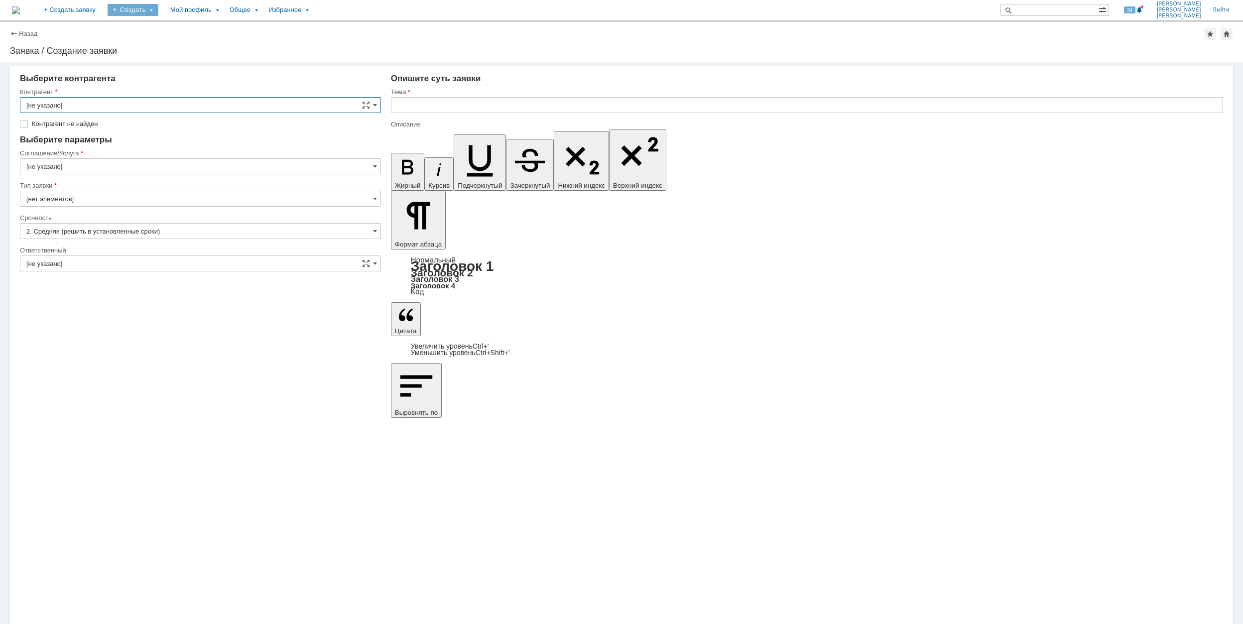  Describe the element at coordinates (530, 165) in the screenshot. I see `button: Зачеркнутый` at that location.